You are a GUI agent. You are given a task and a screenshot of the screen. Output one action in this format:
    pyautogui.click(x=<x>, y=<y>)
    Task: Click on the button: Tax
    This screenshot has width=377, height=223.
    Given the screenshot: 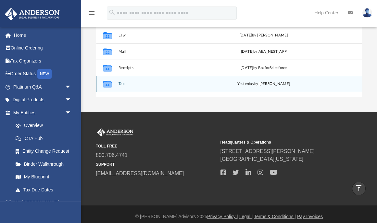 What is the action you would take?
    pyautogui.click(x=166, y=84)
    